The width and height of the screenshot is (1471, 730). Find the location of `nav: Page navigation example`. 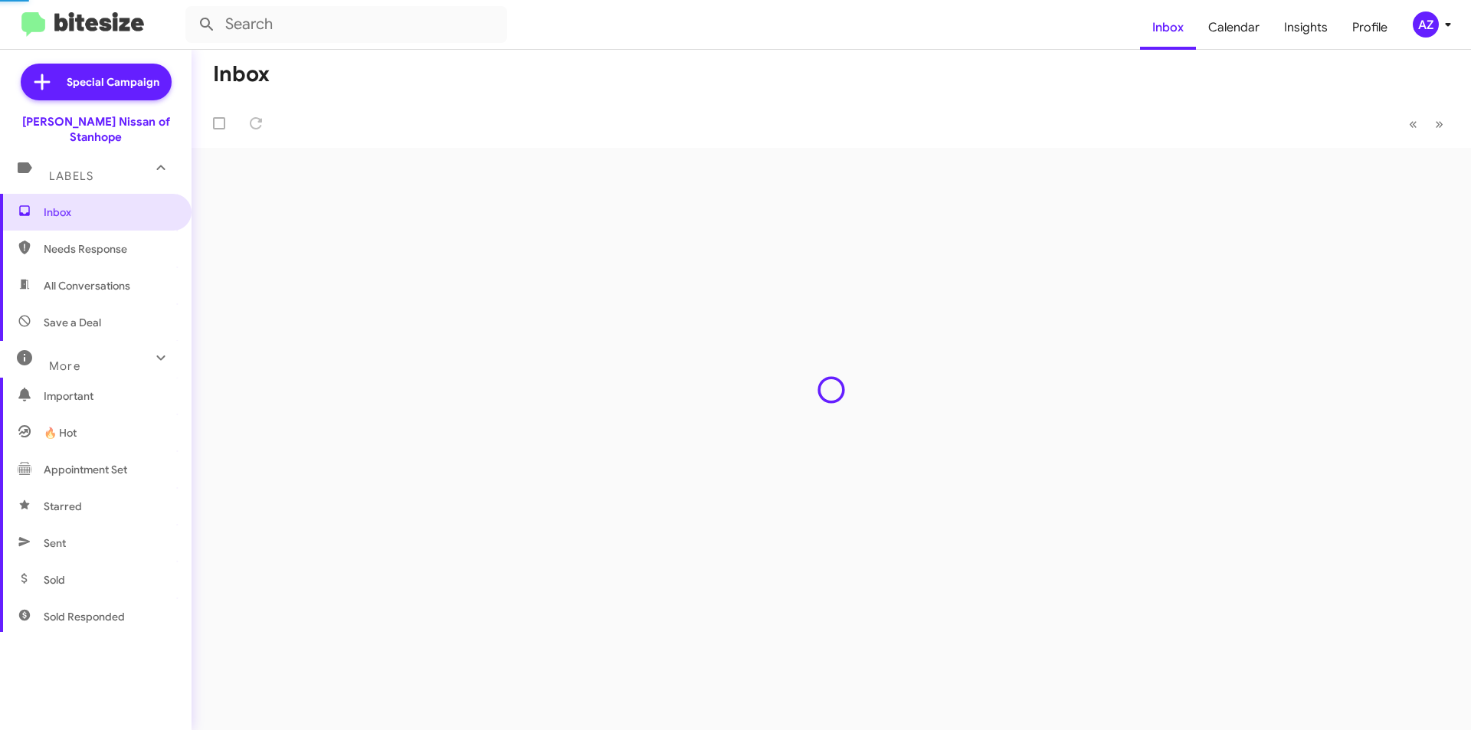

nav: Page navigation example is located at coordinates (1426, 123).